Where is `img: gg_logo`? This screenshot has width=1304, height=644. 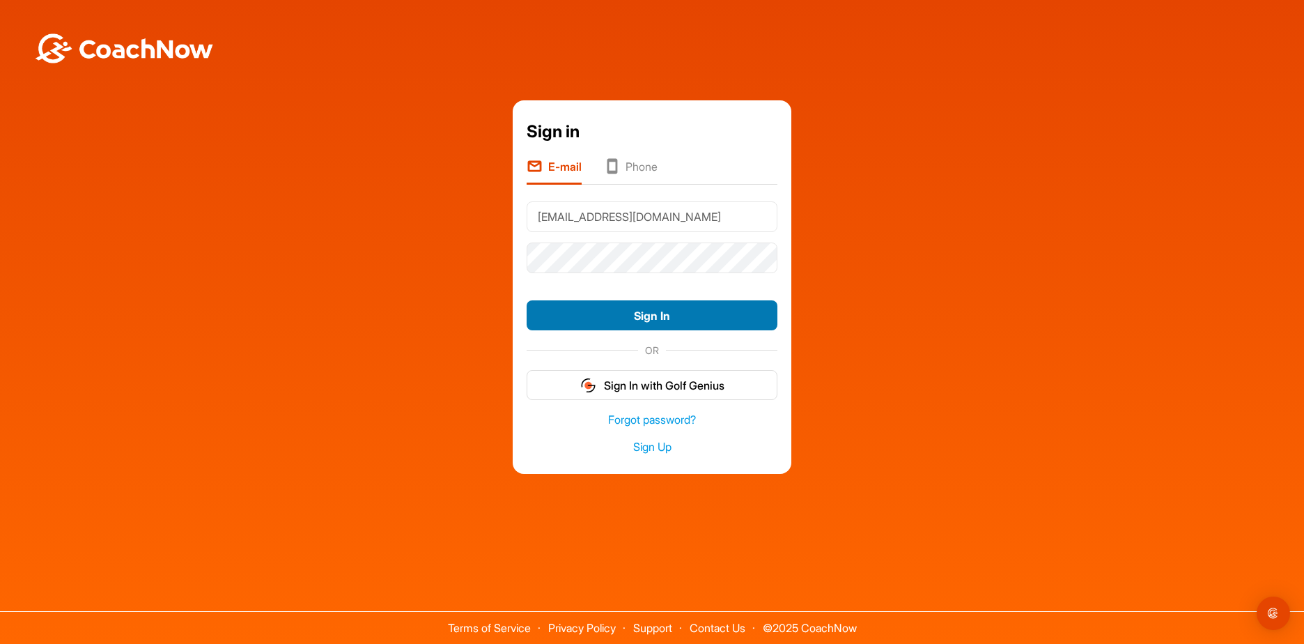 img: gg_logo is located at coordinates (588, 385).